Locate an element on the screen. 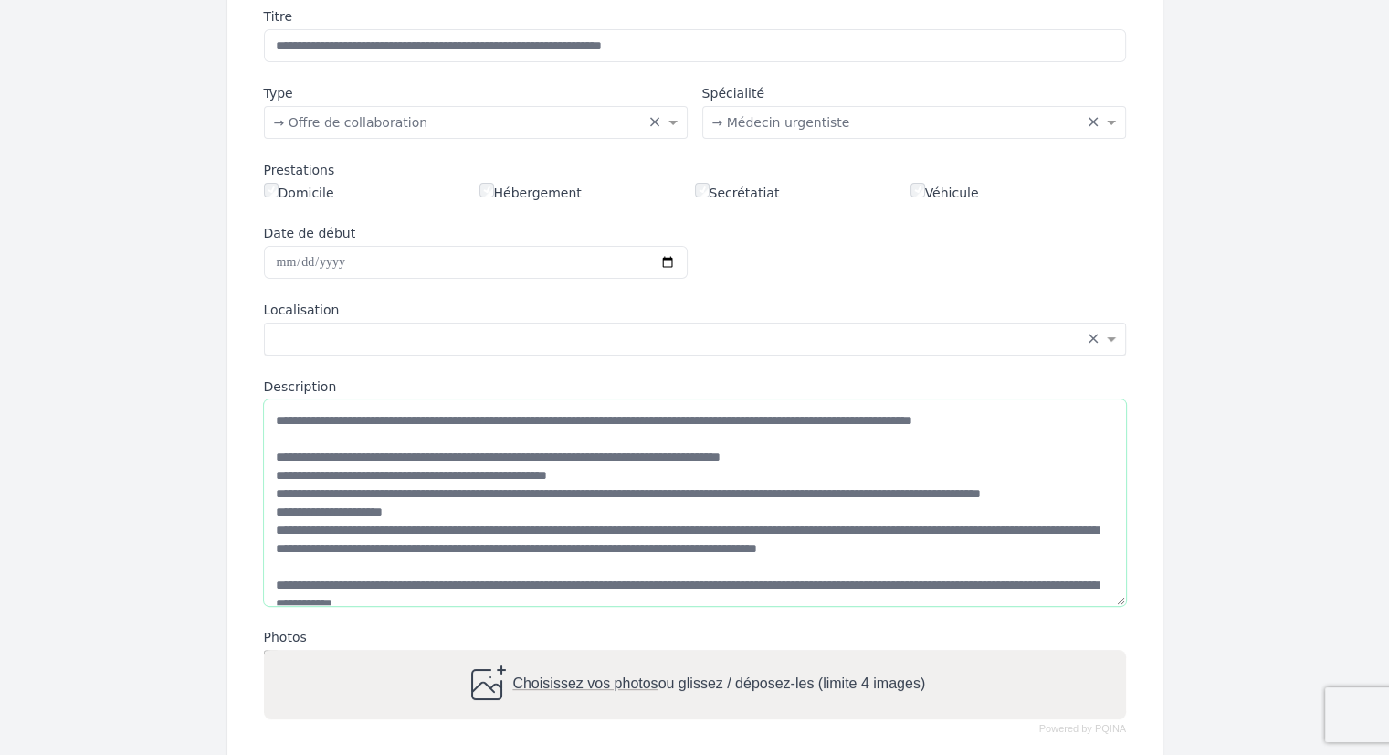  input: Secrétatiat is located at coordinates (702, 190).